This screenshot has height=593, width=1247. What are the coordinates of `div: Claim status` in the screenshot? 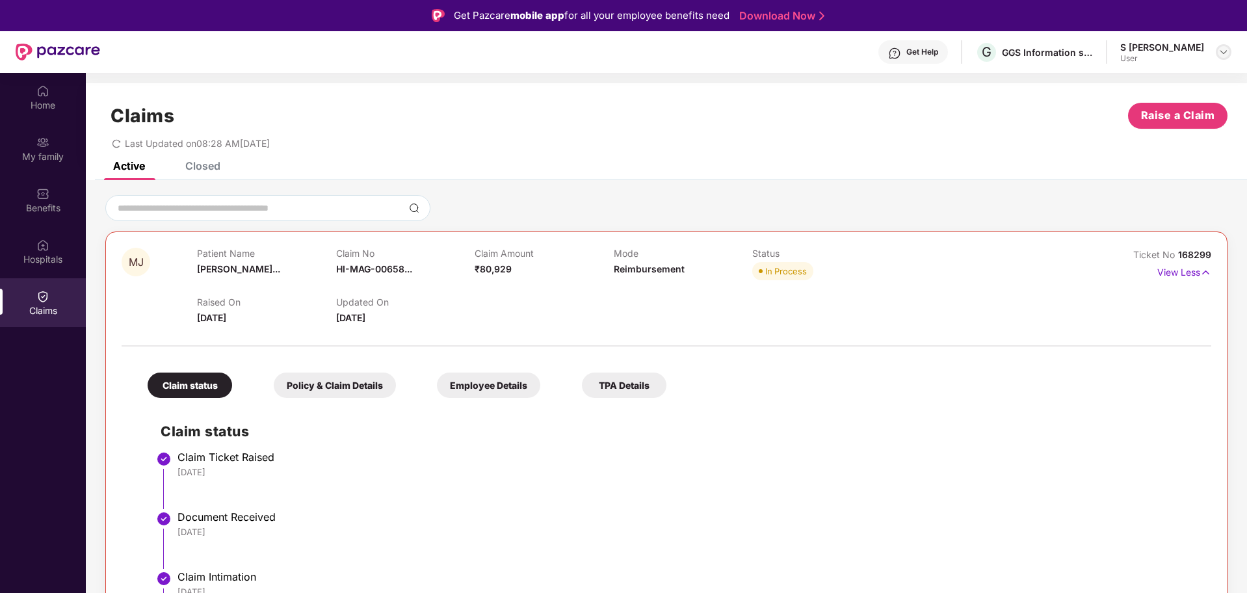 It's located at (190, 385).